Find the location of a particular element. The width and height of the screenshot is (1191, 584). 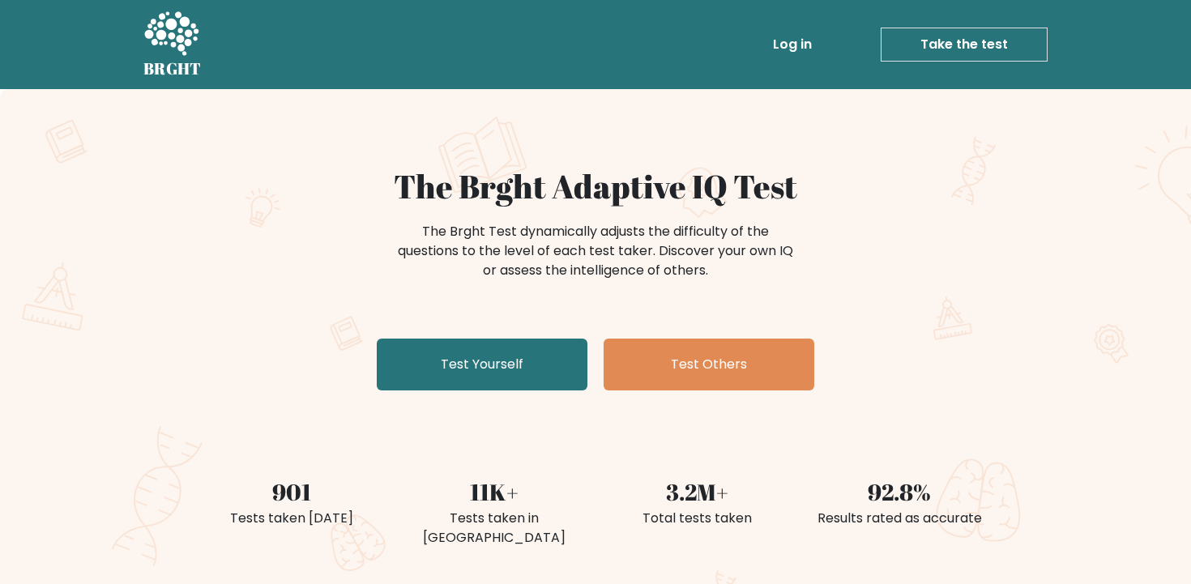

div: The Brght Test dynamically adjusts the difficulty of the questions to the level of each test take... is located at coordinates (595, 251).